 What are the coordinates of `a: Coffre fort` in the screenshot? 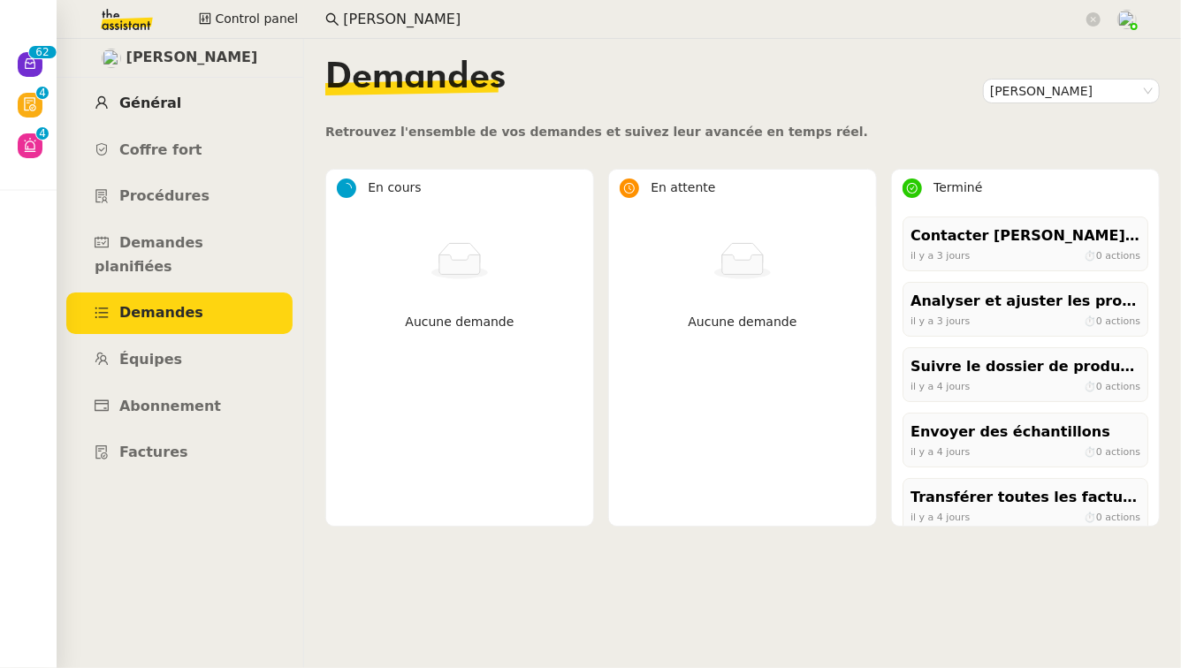 It's located at (179, 150).